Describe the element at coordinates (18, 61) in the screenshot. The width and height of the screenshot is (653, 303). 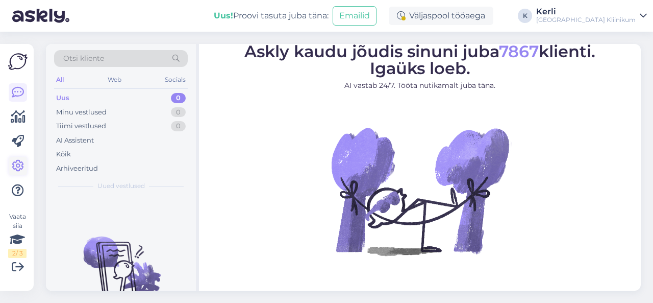
I see `img: Askly Logo` at that location.